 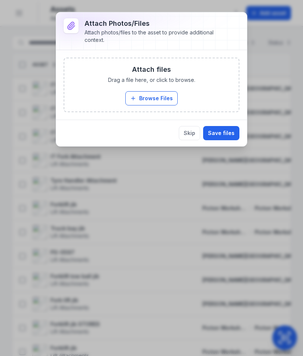 What do you see at coordinates (156, 36) in the screenshot?
I see `div: Attach photos/files to the asset to provide additional context.` at bounding box center [156, 36].